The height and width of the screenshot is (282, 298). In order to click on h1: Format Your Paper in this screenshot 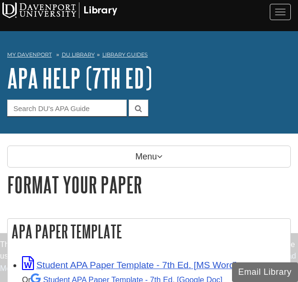, I will do `click(149, 184)`.